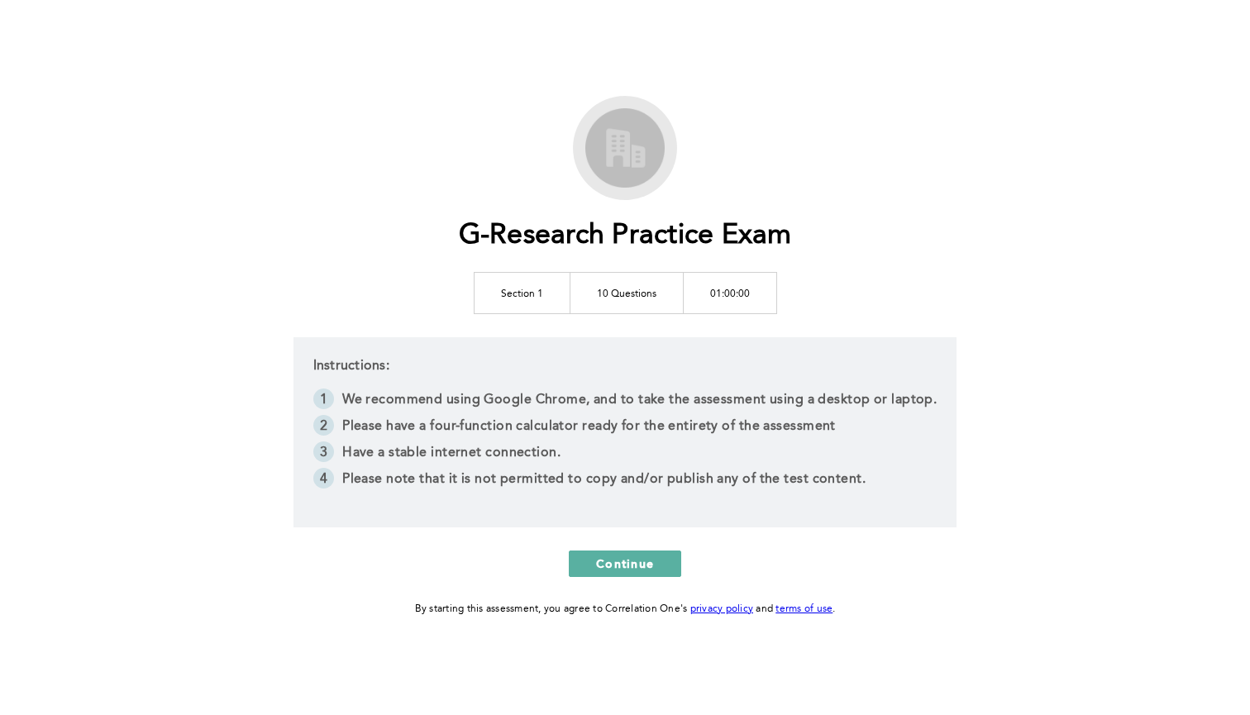 This screenshot has height=715, width=1250. What do you see at coordinates (722, 610) in the screenshot?
I see `a: privacy policy` at bounding box center [722, 610].